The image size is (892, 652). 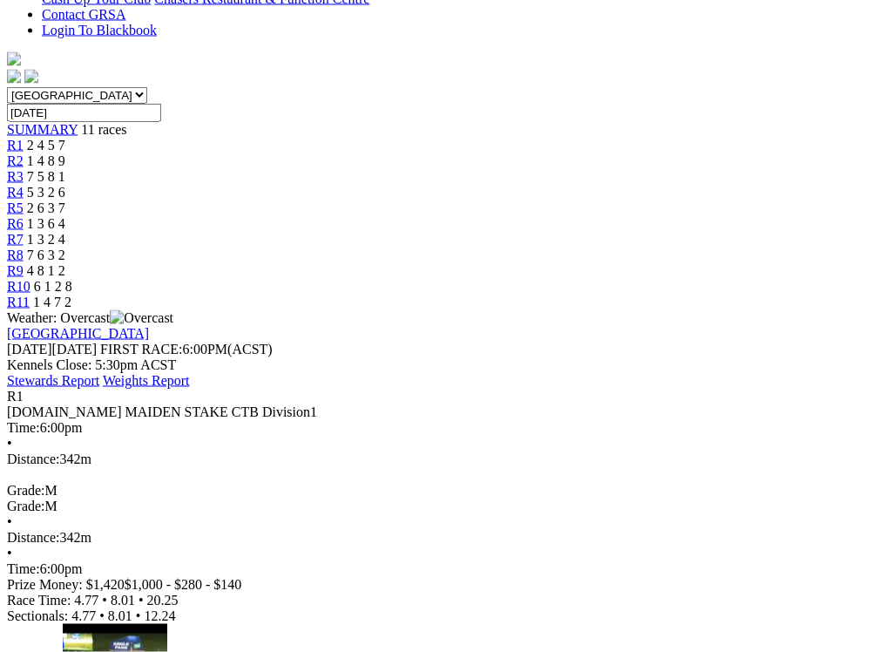 What do you see at coordinates (46, 207) in the screenshot?
I see `span: 2 6 3 7` at bounding box center [46, 207].